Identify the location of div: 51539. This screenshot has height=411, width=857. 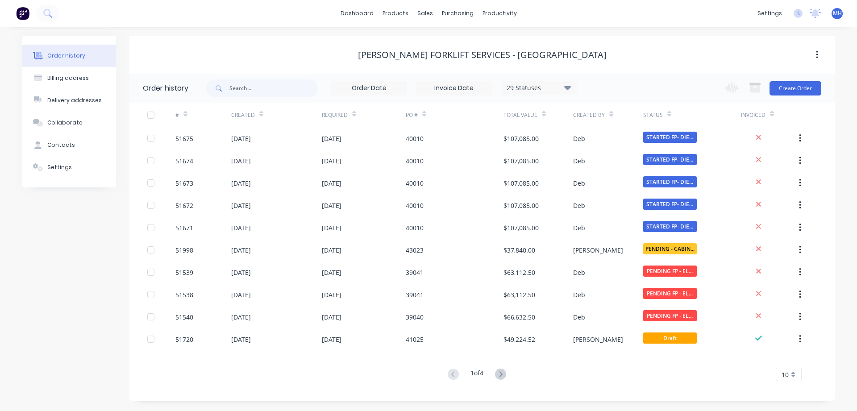
(184, 272).